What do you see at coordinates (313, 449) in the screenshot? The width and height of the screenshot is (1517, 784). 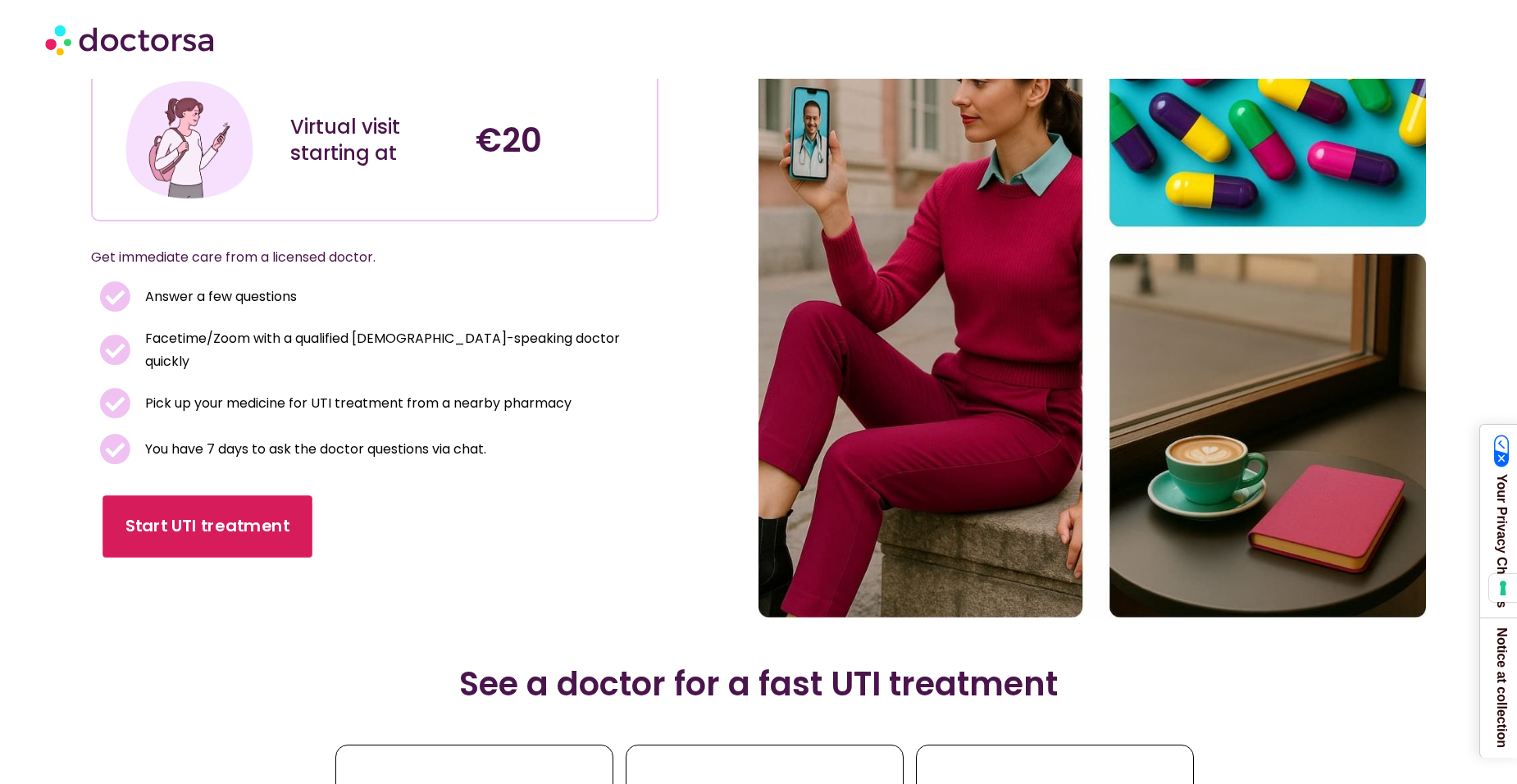 I see `span: You have 7 days to ask the doctor questions via chat.` at bounding box center [313, 449].